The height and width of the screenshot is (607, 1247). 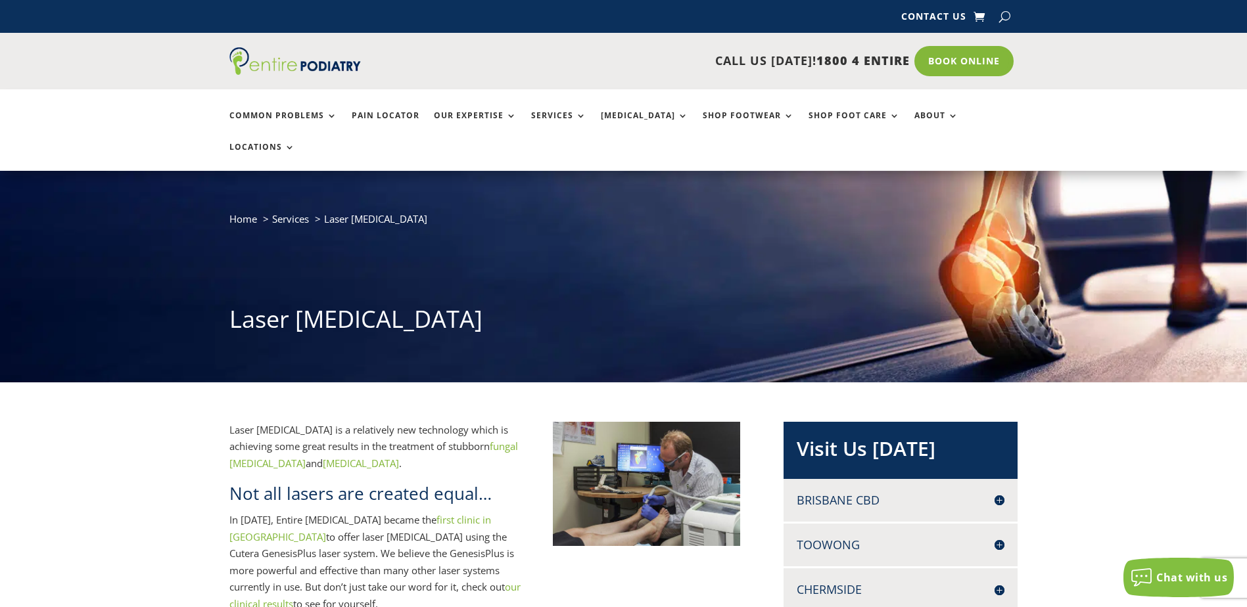 I want to click on img: Chris Hope of Entire Podiatry treating a patient with fungal nail using the Cutera Gensis laser, so click(x=647, y=484).